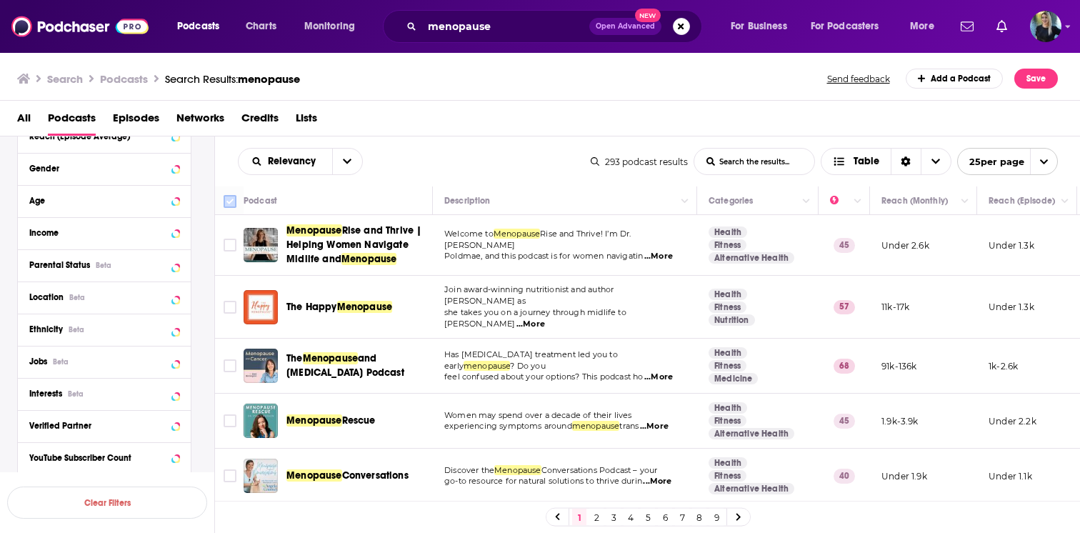  What do you see at coordinates (538, 415) in the screenshot?
I see `span: Women may spend over a decade of their lives` at bounding box center [538, 415].